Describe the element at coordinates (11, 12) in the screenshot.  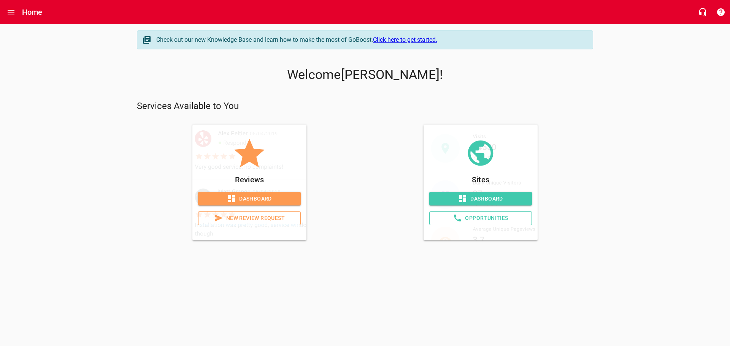
I see `button: Open drawer` at that location.